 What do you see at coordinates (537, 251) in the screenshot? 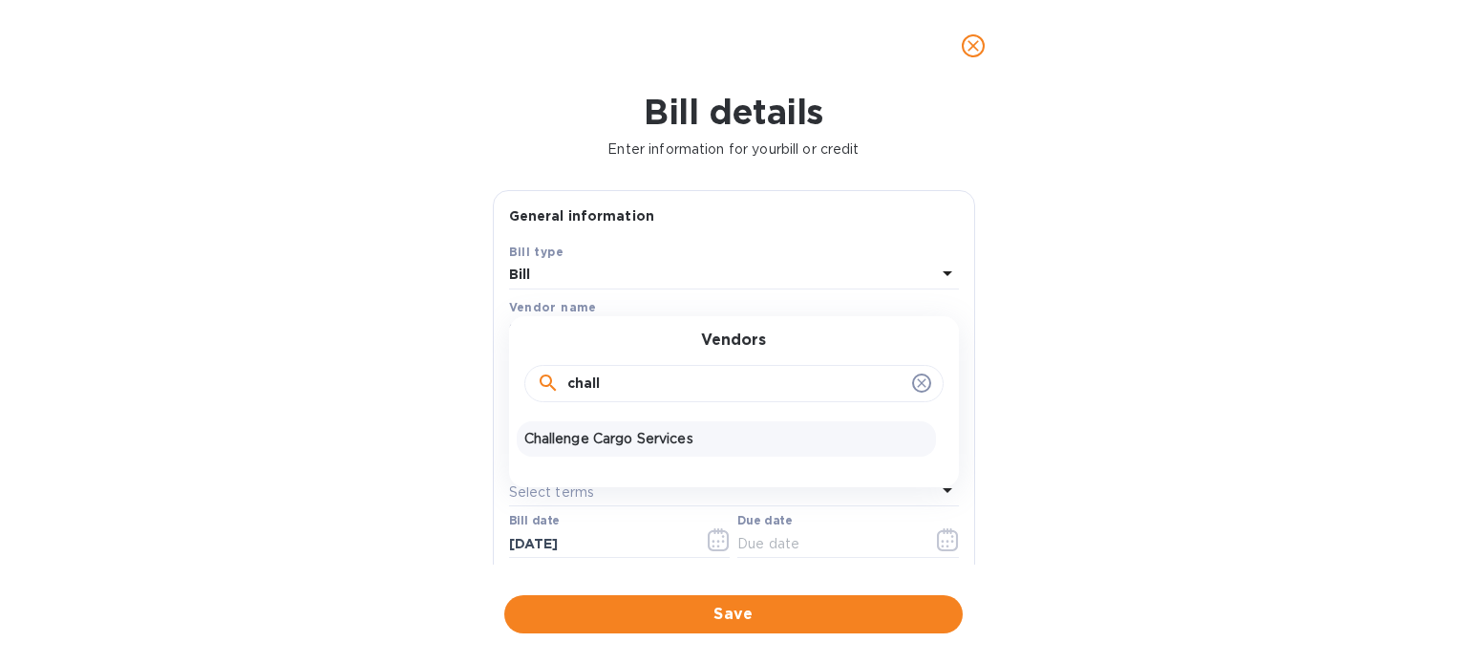
I see `b: Bill type` at bounding box center [537, 251].